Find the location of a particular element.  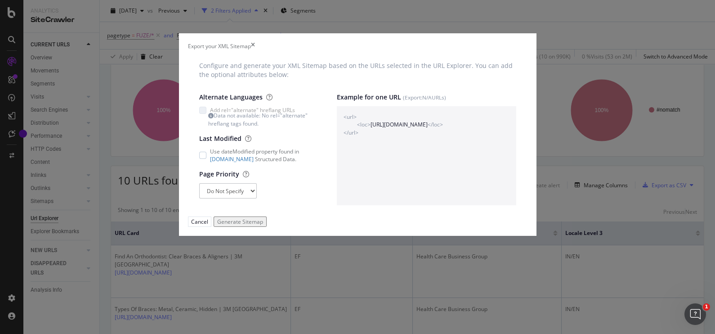

span: Add rel="alternate" hreflang URLs is located at coordinates (252, 110).